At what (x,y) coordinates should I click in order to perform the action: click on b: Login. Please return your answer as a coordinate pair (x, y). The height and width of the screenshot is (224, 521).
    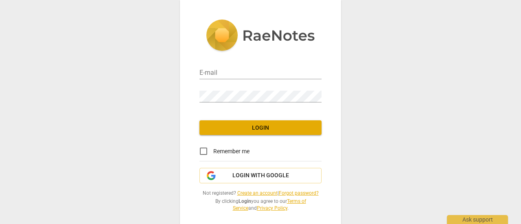
    Looking at the image, I should click on (244, 201).